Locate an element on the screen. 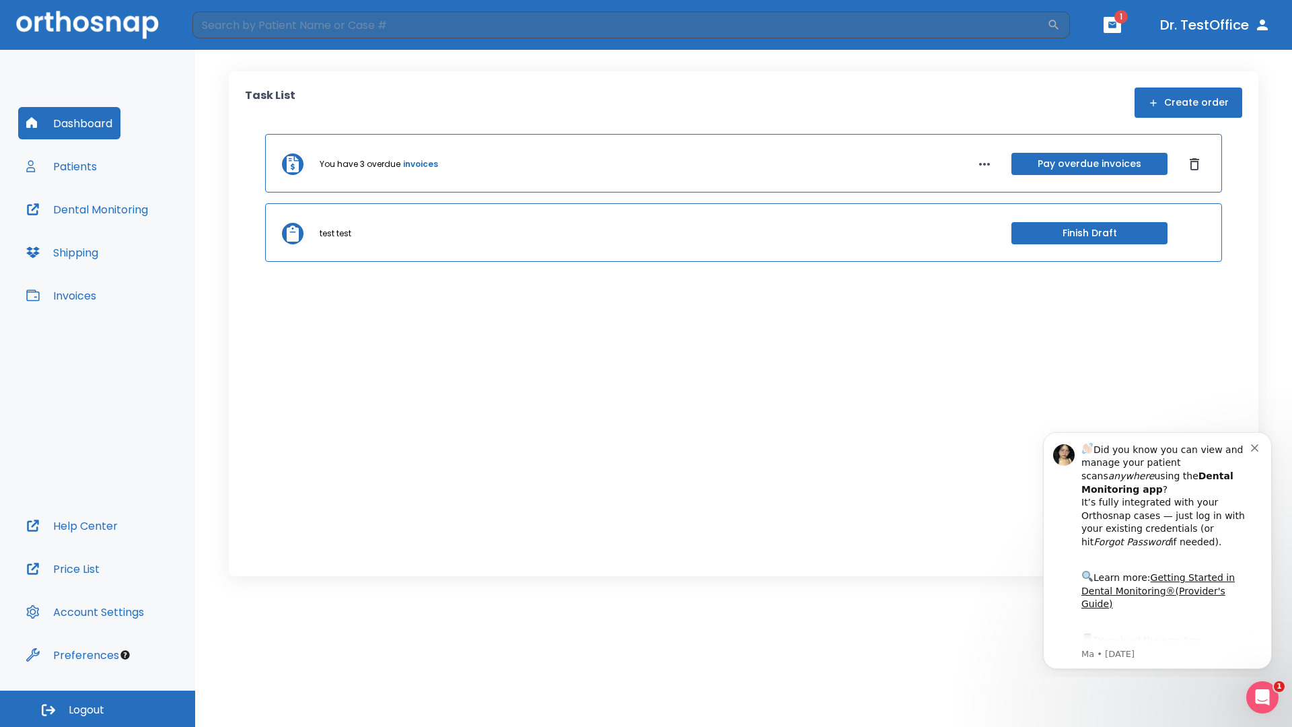 The width and height of the screenshot is (1292, 727). button: Shipping is located at coordinates (62, 252).